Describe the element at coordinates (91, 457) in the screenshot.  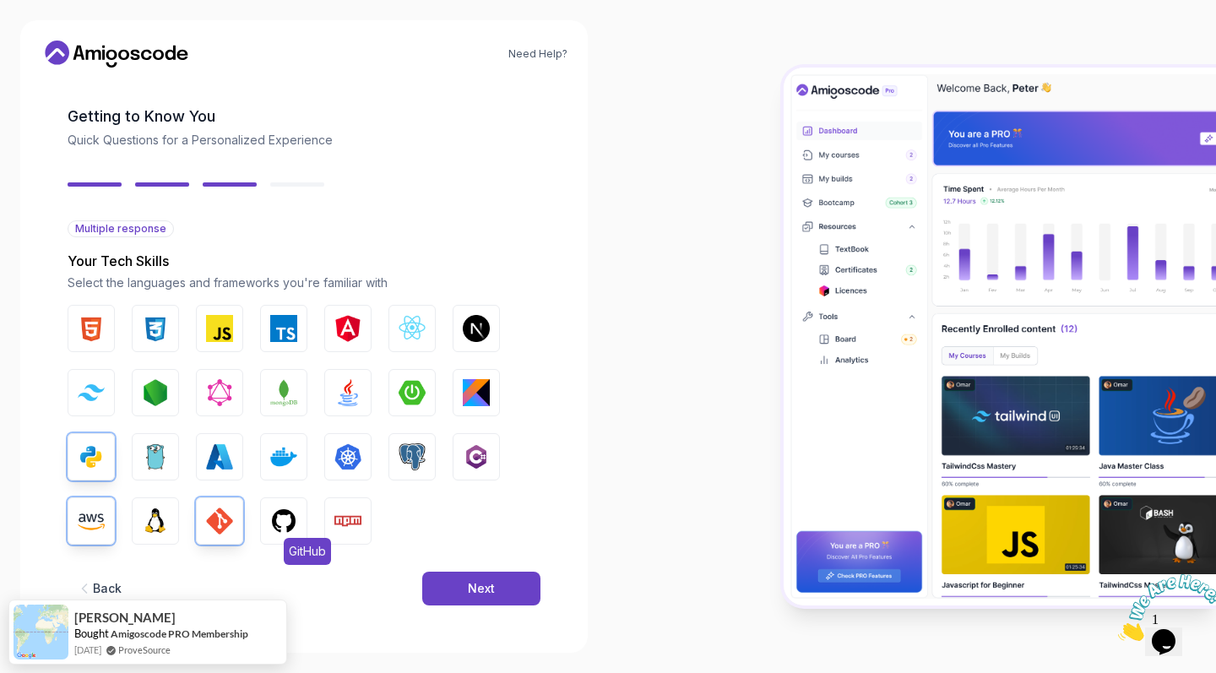
I see `img: Python` at that location.